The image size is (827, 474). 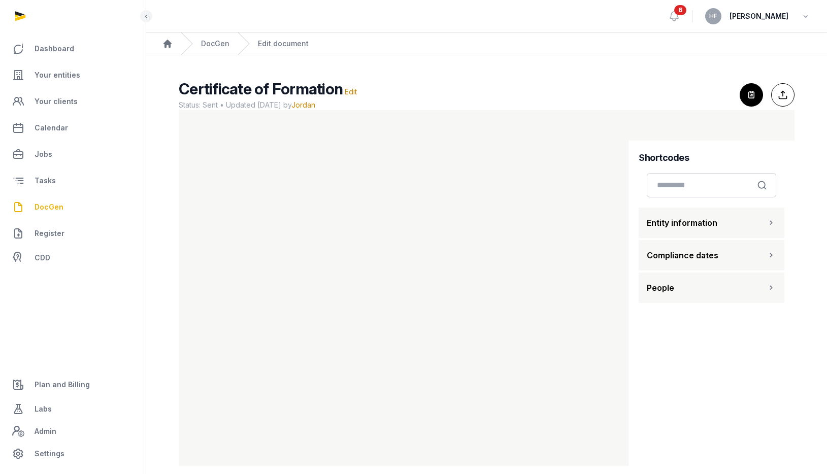 What do you see at coordinates (73, 432) in the screenshot?
I see `a: Admin` at bounding box center [73, 432].